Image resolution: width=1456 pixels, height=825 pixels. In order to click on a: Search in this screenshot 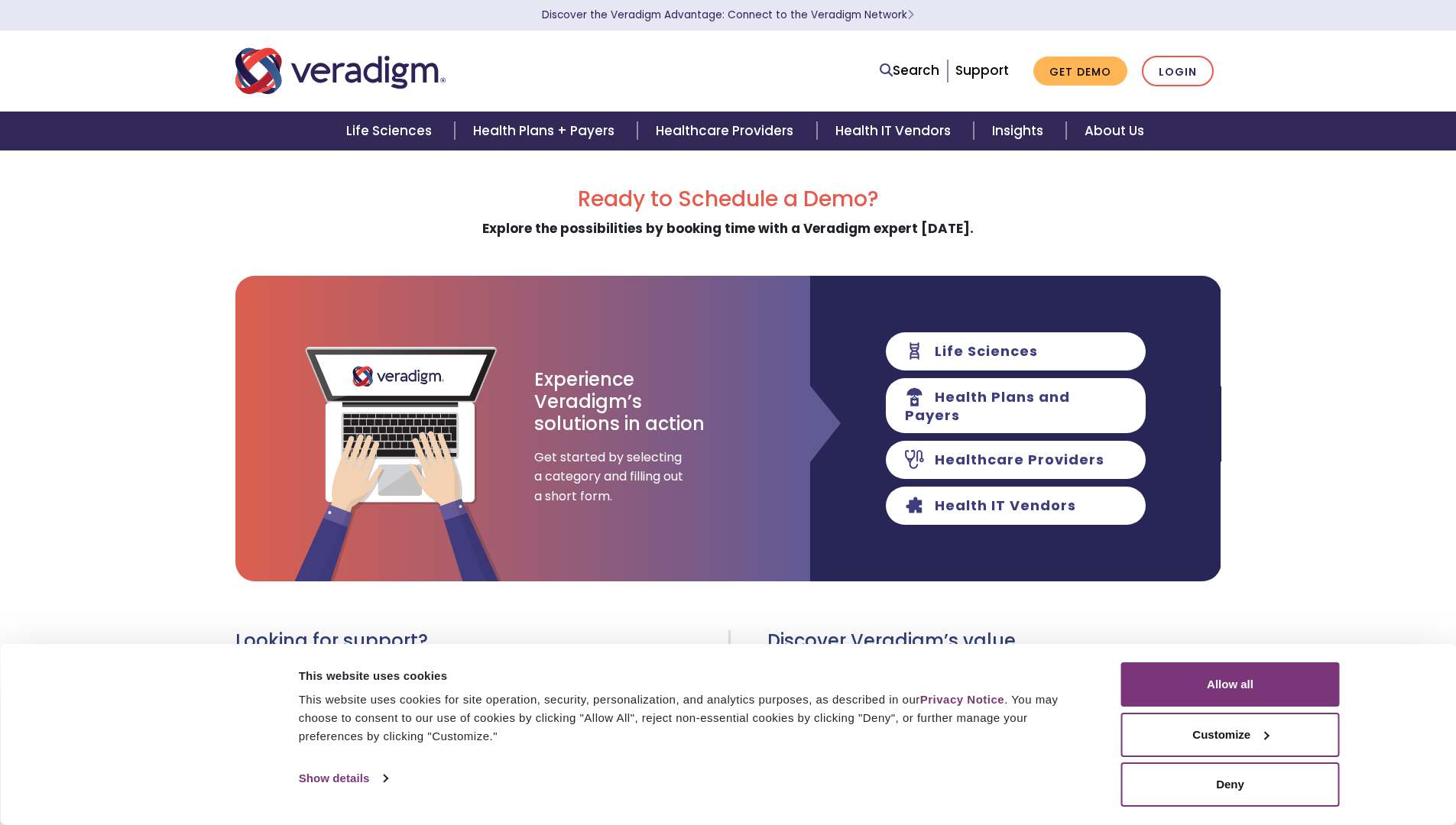, I will do `click(910, 70)`.